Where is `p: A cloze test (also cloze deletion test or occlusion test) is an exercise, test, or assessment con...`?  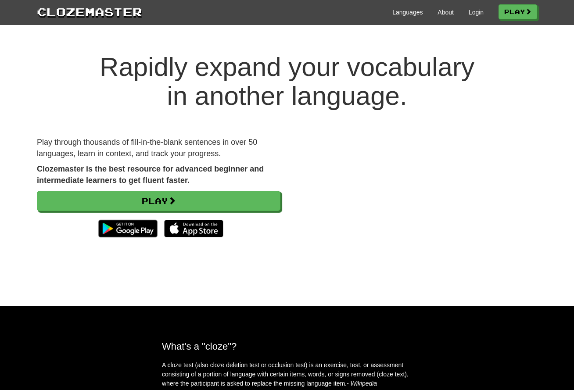 p: A cloze test (also cloze deletion test or occlusion test) is an exercise, test, or assessment con... is located at coordinates (287, 374).